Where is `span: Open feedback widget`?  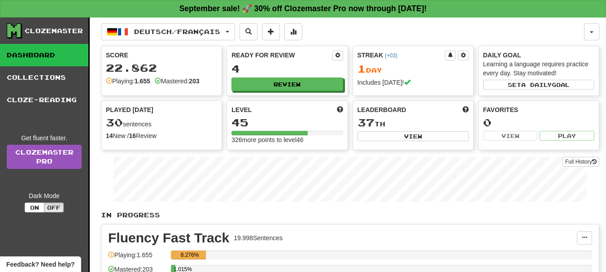 span: Open feedback widget is located at coordinates (40, 264).